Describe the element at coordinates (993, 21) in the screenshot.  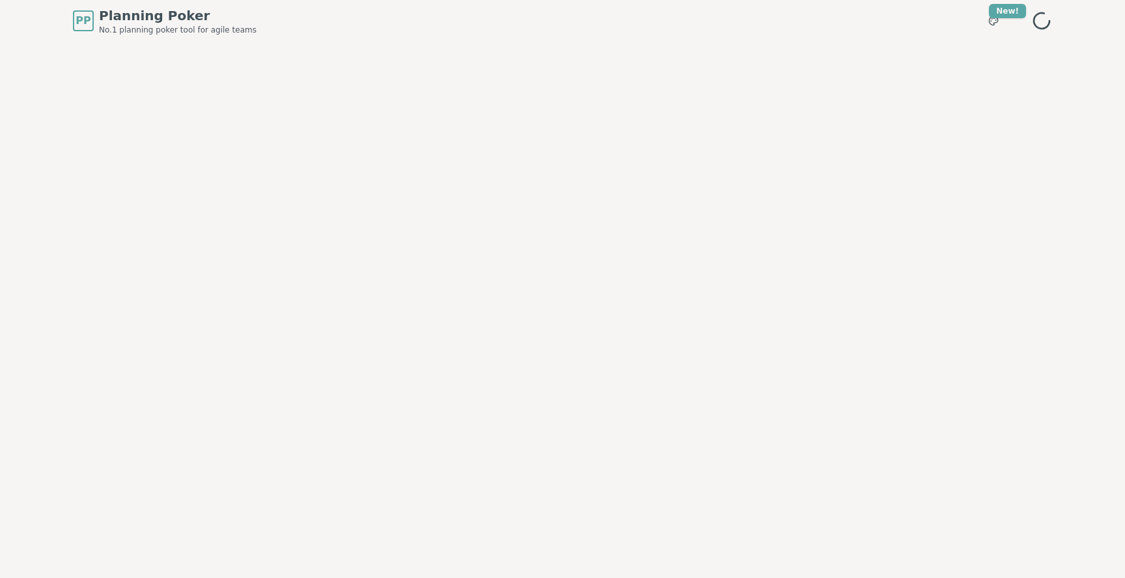
I see `button: New!` at that location.